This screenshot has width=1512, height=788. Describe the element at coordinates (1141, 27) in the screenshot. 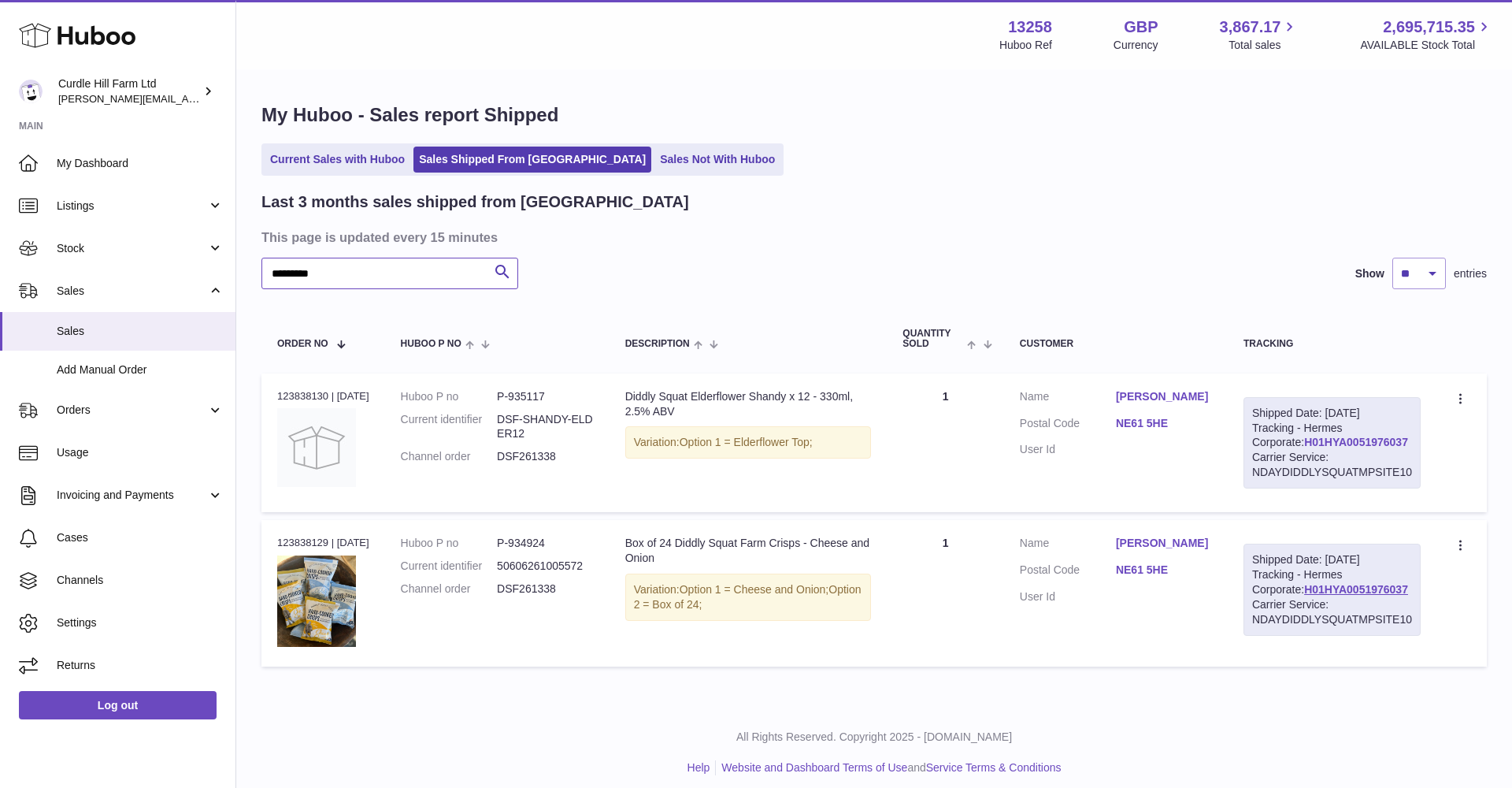

I see `strong: GBP` at that location.